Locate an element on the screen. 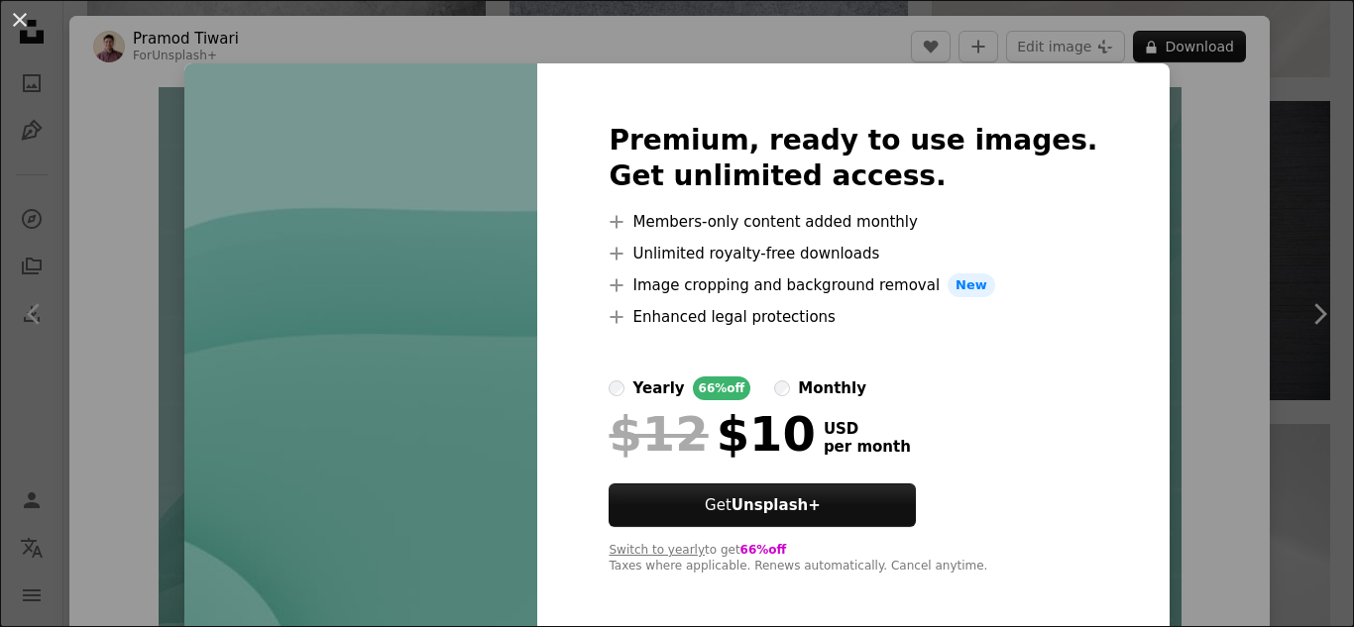 The width and height of the screenshot is (1354, 627). li: Unlimited royalty-free downloads is located at coordinates (852, 254).